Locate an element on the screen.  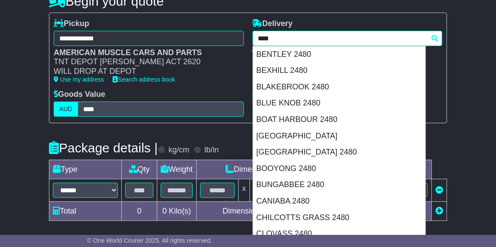
td: x is located at coordinates (244, 190).